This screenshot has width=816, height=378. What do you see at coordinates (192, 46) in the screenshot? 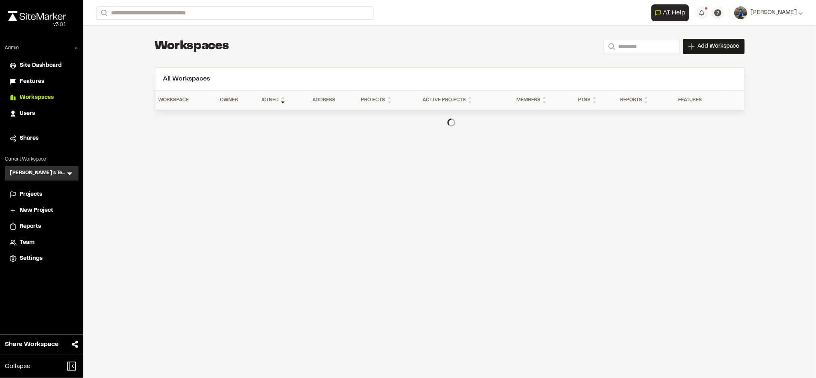
I see `h1: Workspaces` at bounding box center [192, 46].